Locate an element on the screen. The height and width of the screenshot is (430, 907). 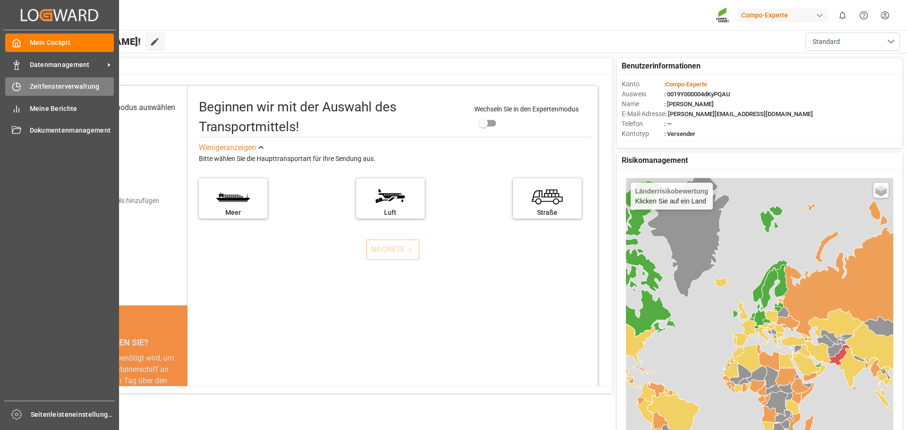
a: Dokumentenmanagement is located at coordinates (60, 130).